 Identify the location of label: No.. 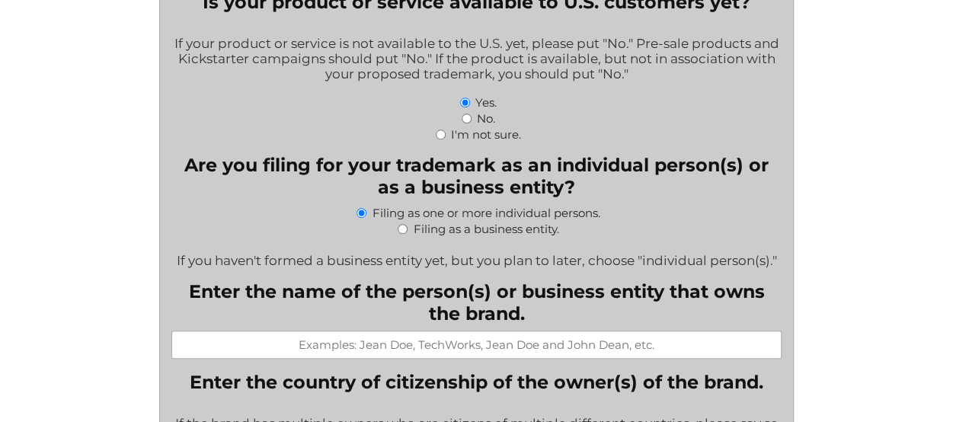
(486, 118).